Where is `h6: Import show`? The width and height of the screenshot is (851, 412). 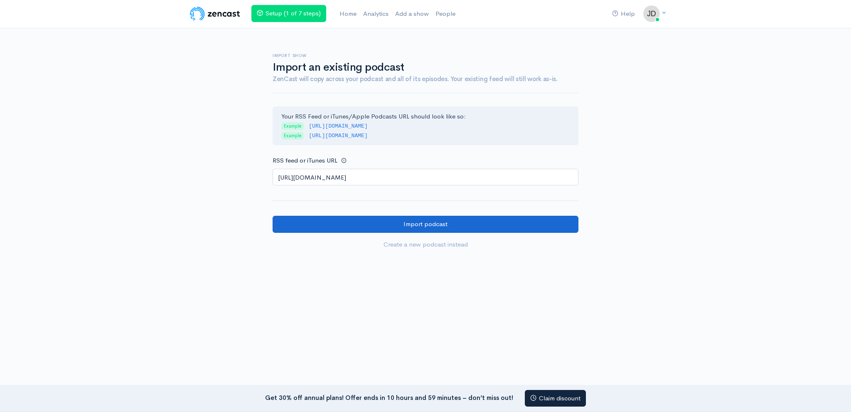 h6: Import show is located at coordinates (425, 55).